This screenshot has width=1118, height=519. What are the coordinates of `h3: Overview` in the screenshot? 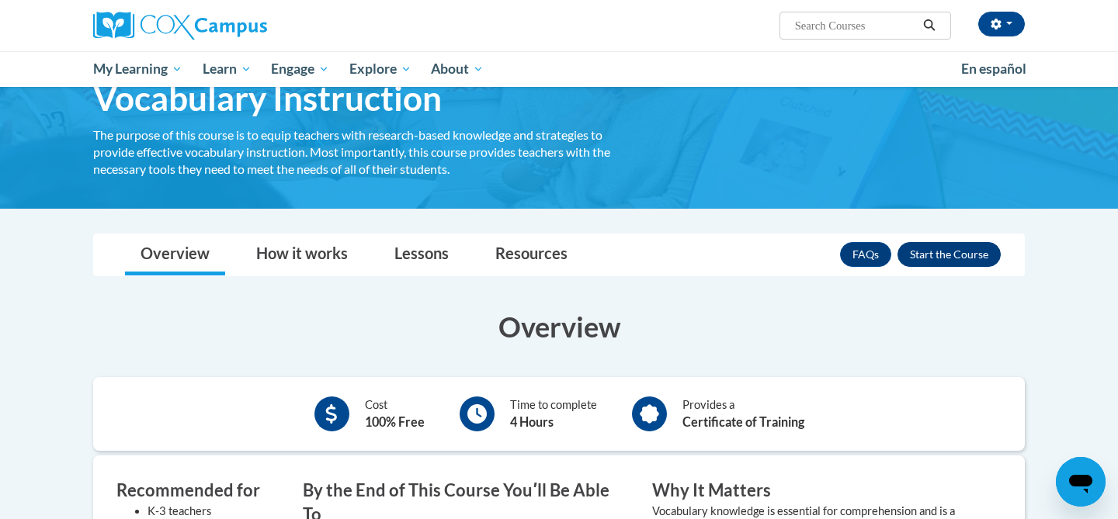 It's located at (559, 327).